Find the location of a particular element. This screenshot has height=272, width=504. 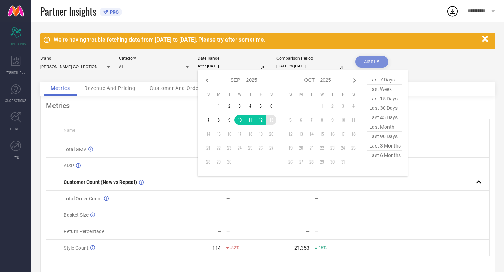

span: Metrics is located at coordinates (60, 88).